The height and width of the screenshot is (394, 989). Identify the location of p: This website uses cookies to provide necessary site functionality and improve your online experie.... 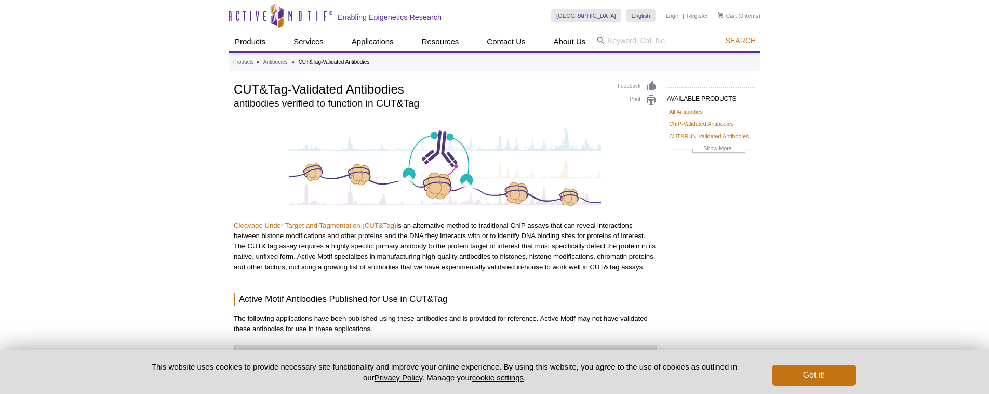
(444, 372).